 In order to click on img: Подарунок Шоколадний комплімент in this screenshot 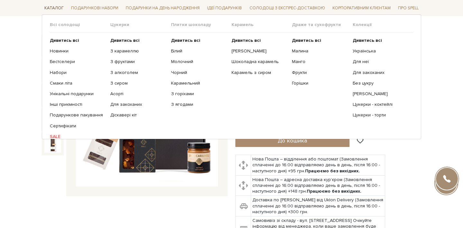, I will do `click(53, 144)`.